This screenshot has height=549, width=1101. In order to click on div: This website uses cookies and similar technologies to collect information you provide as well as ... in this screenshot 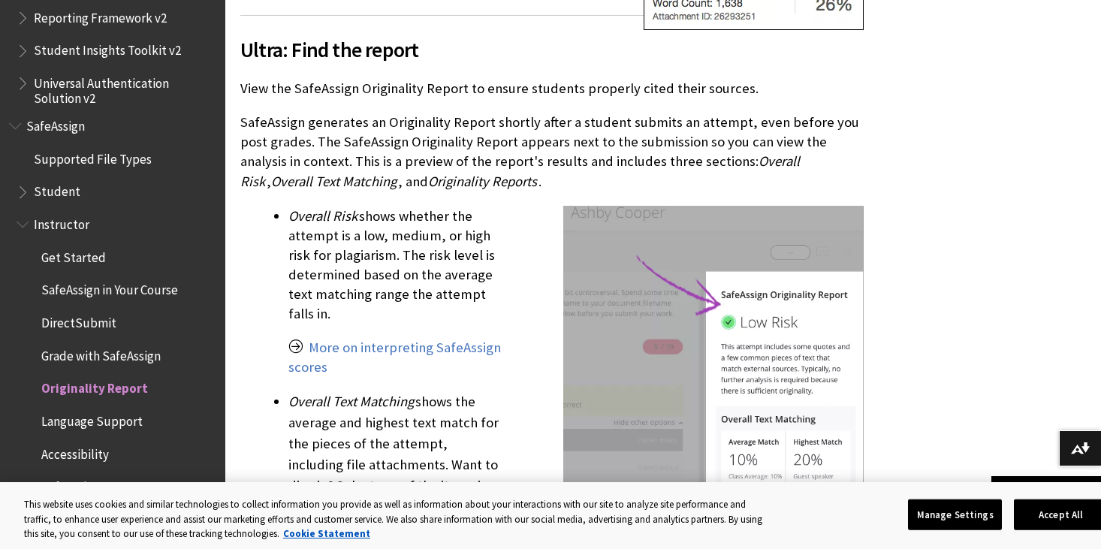, I will do `click(397, 519)`.